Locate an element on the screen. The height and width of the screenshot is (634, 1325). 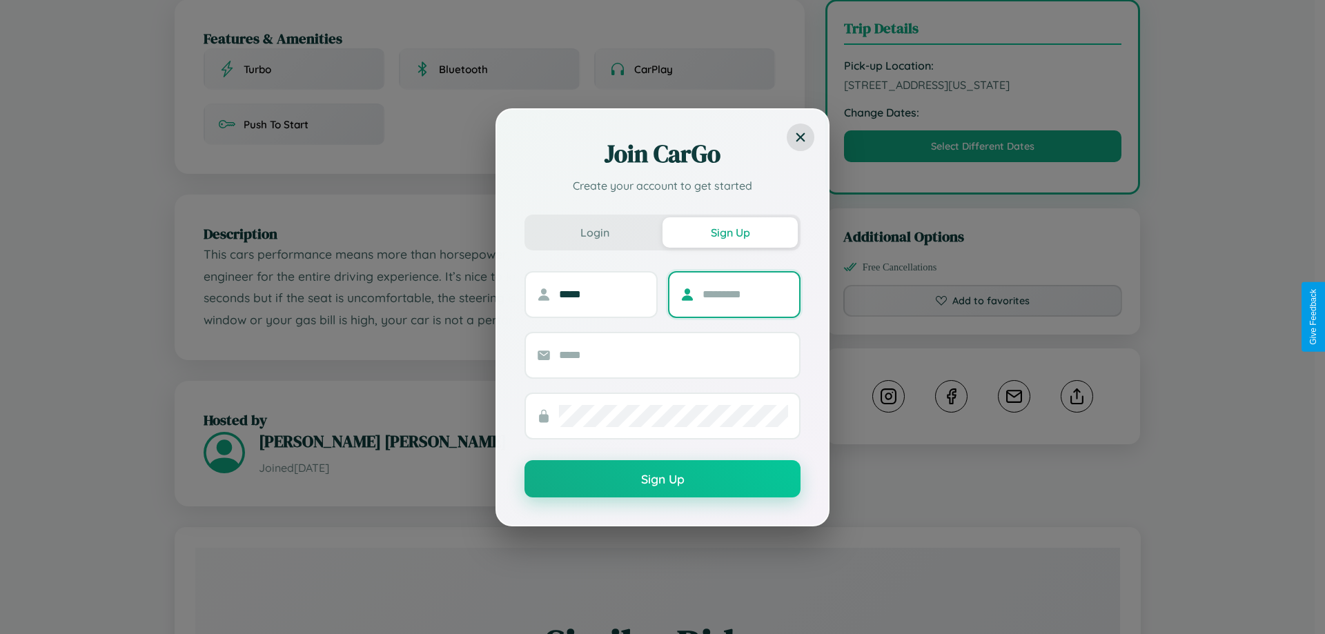
div: Give Feedback is located at coordinates (1313, 317).